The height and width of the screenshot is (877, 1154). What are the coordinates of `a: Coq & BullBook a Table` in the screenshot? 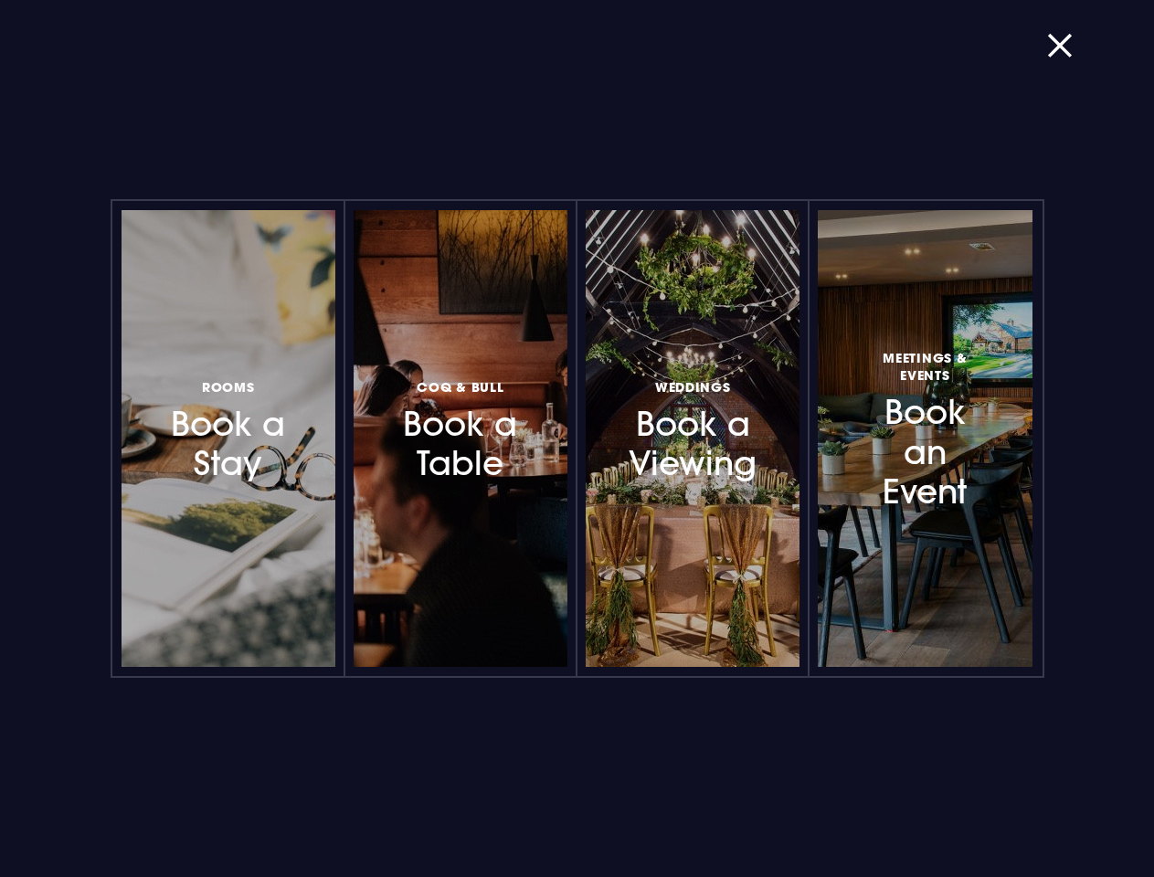 It's located at (460, 438).